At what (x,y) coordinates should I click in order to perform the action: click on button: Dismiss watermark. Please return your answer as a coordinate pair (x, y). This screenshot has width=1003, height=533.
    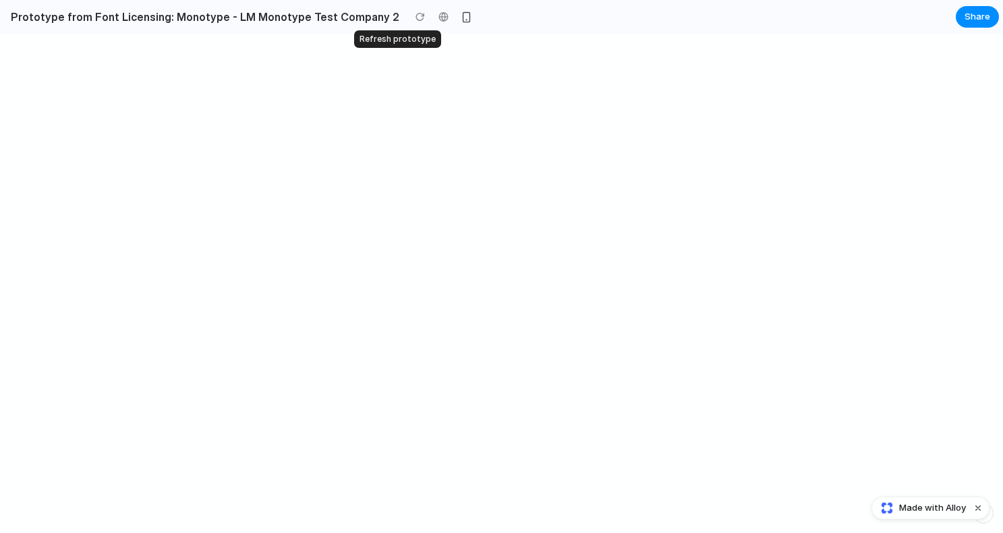
    Looking at the image, I should click on (978, 508).